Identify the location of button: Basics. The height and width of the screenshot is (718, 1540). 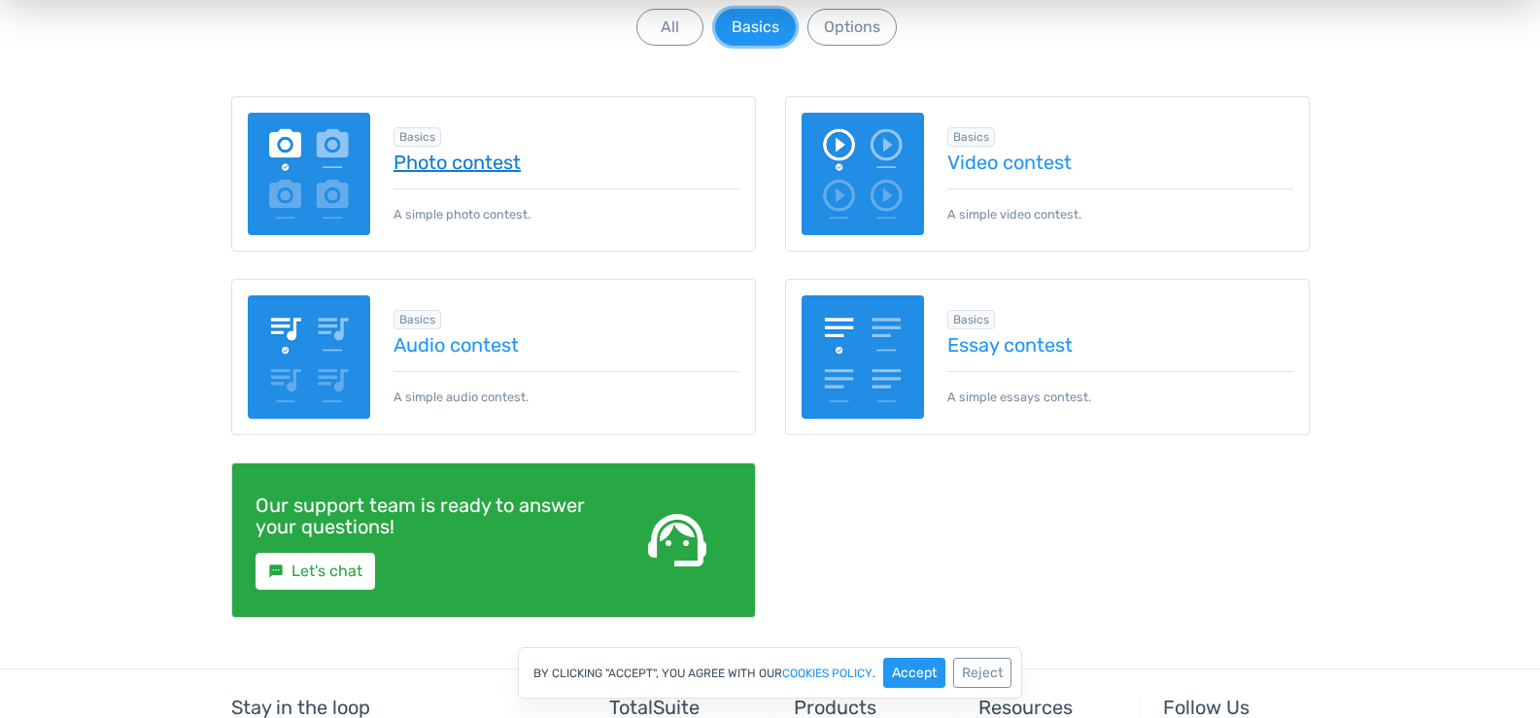
(755, 27).